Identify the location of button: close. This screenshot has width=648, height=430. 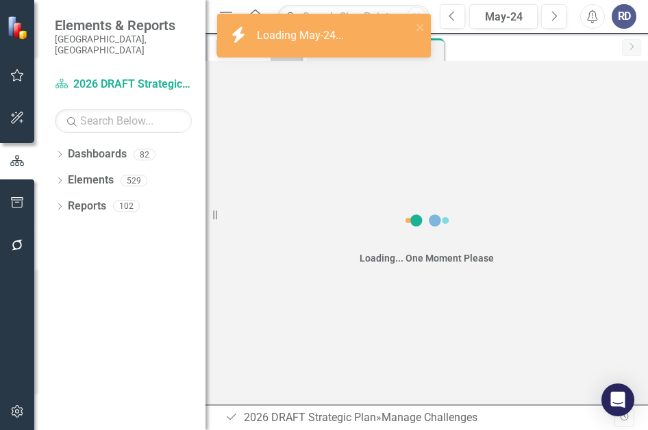
(421, 27).